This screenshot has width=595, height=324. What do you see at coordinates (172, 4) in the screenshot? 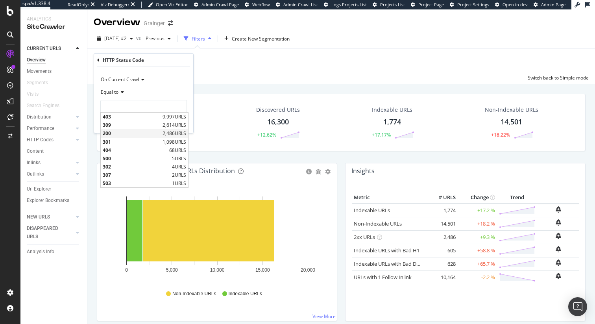
I see `span: Open Viz Editor` at bounding box center [172, 4].